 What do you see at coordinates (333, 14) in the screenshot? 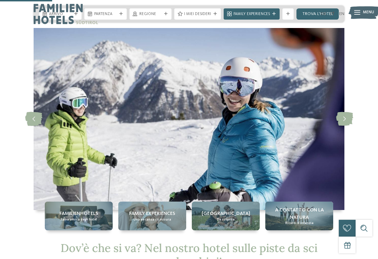
I see `a: IT` at bounding box center [333, 14].